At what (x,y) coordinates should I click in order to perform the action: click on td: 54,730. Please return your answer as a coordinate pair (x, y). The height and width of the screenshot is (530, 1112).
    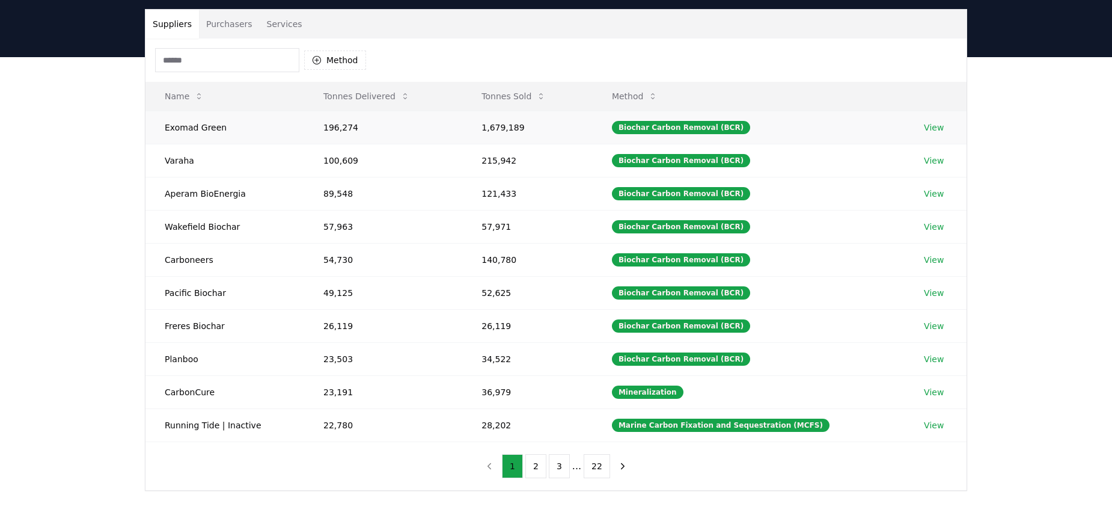
    Looking at the image, I should click on (383, 259).